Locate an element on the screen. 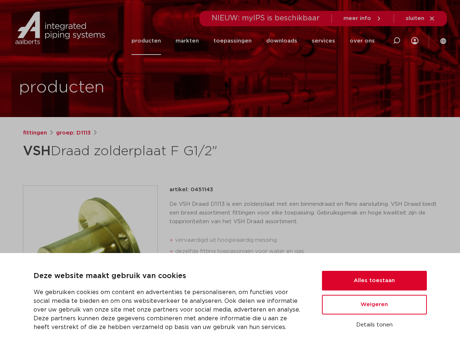 The image size is (460, 349). p: artikel: 0451143 is located at coordinates (191, 190).